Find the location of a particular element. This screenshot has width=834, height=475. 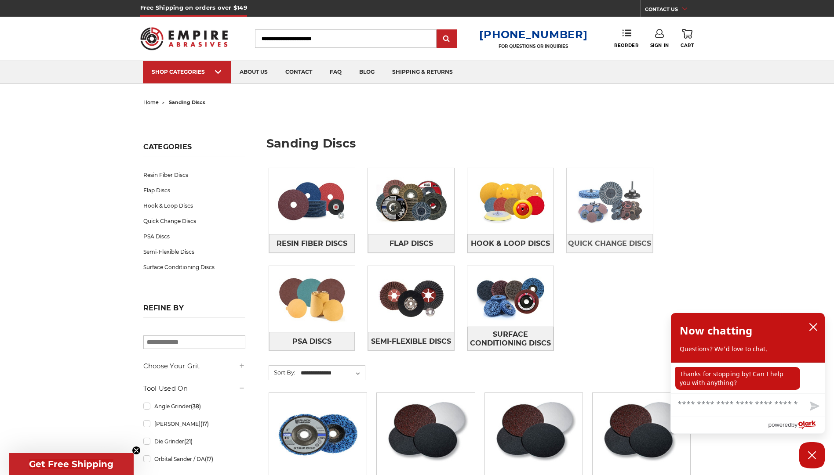

select: Sort By: is located at coordinates (332, 374).